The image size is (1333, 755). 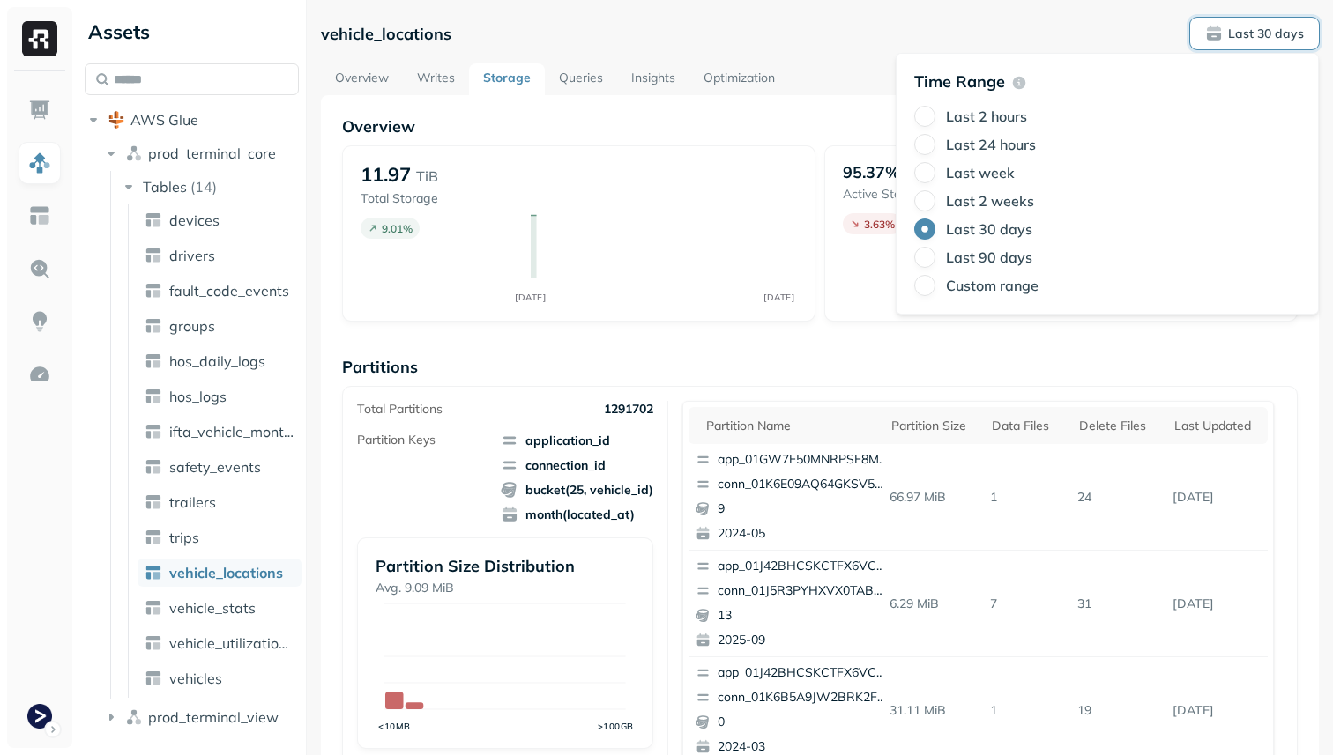 What do you see at coordinates (1266, 33) in the screenshot?
I see `p: Last 30 days` at bounding box center [1266, 33].